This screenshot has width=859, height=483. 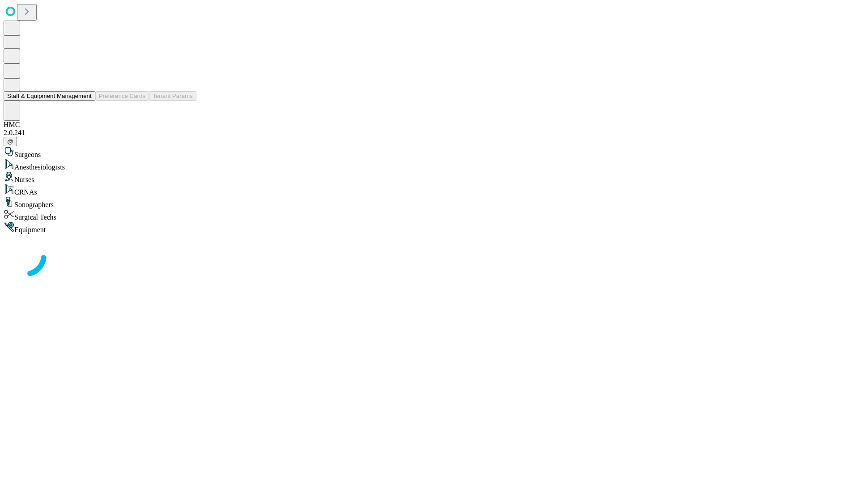 What do you see at coordinates (173, 96) in the screenshot?
I see `button: Tenant Params` at bounding box center [173, 96].